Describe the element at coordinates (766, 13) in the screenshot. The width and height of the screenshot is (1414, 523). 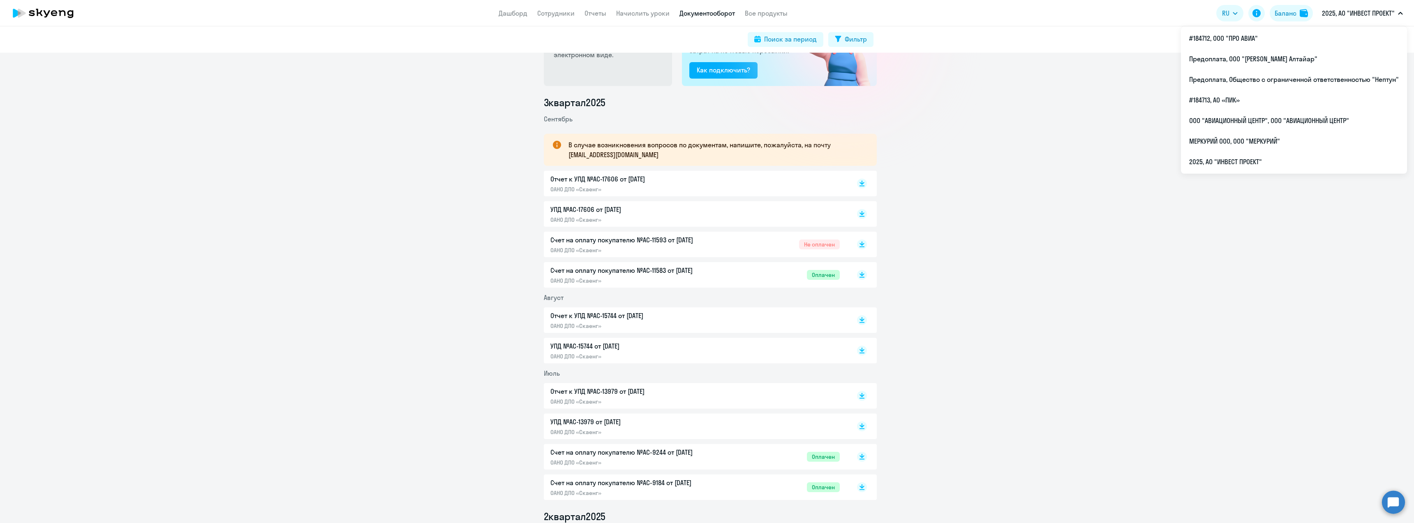
I see `a: Все продукты` at that location.